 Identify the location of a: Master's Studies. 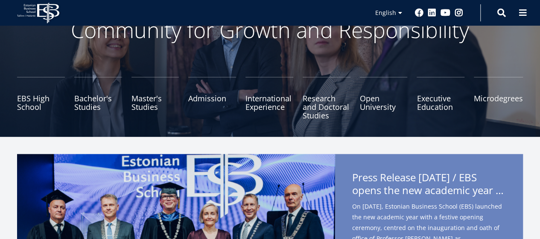
(155, 98).